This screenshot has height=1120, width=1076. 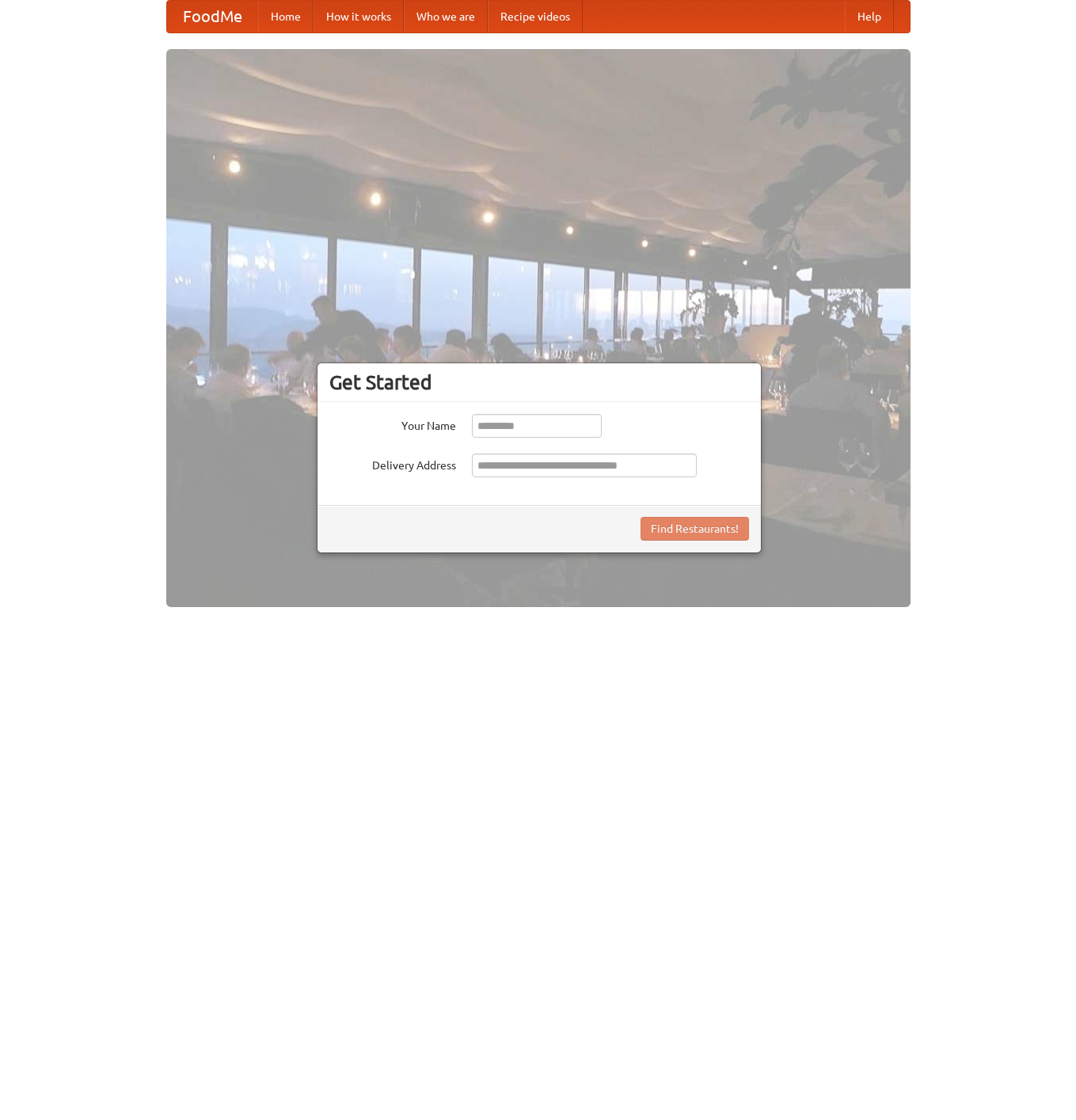 I want to click on button: Find Restaurants!, so click(x=694, y=529).